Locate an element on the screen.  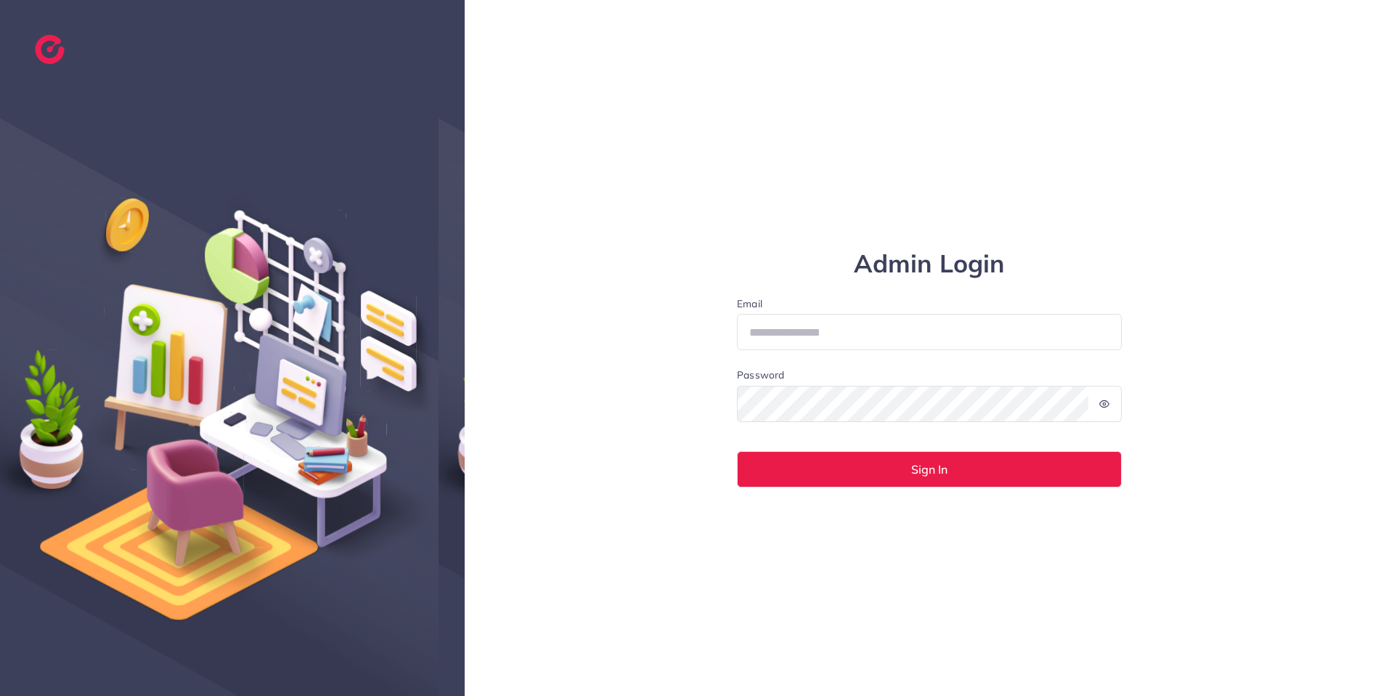
label: Password is located at coordinates (760, 375).